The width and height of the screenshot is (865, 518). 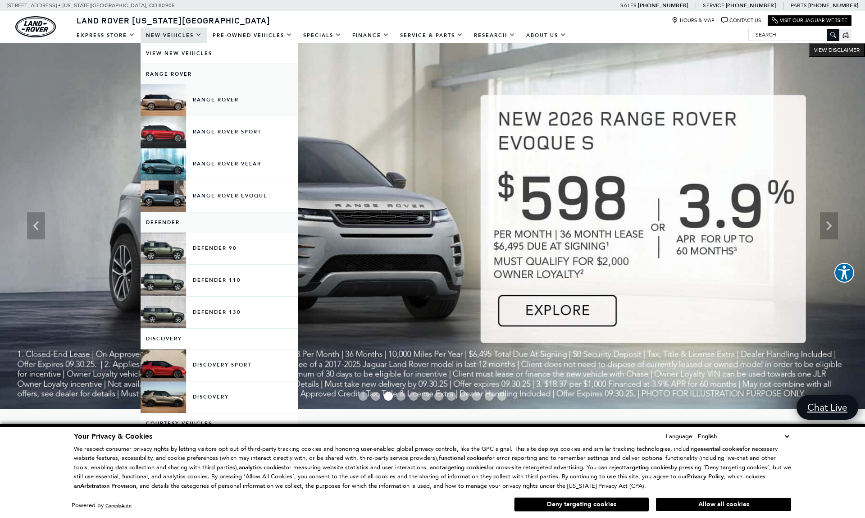 What do you see at coordinates (628, 5) in the screenshot?
I see `span: Sales` at bounding box center [628, 5].